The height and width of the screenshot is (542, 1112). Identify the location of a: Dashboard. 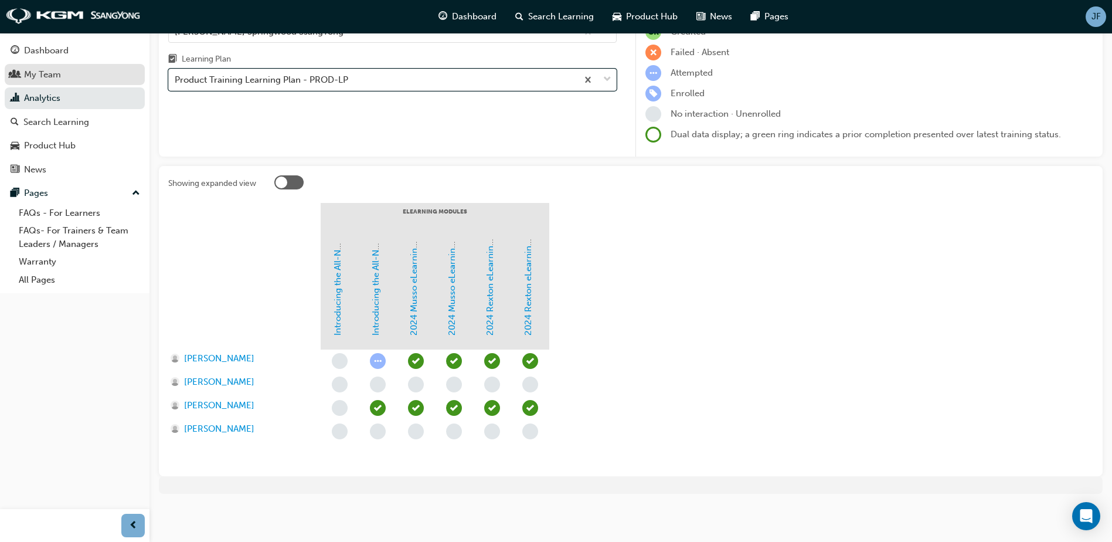
(74, 50).